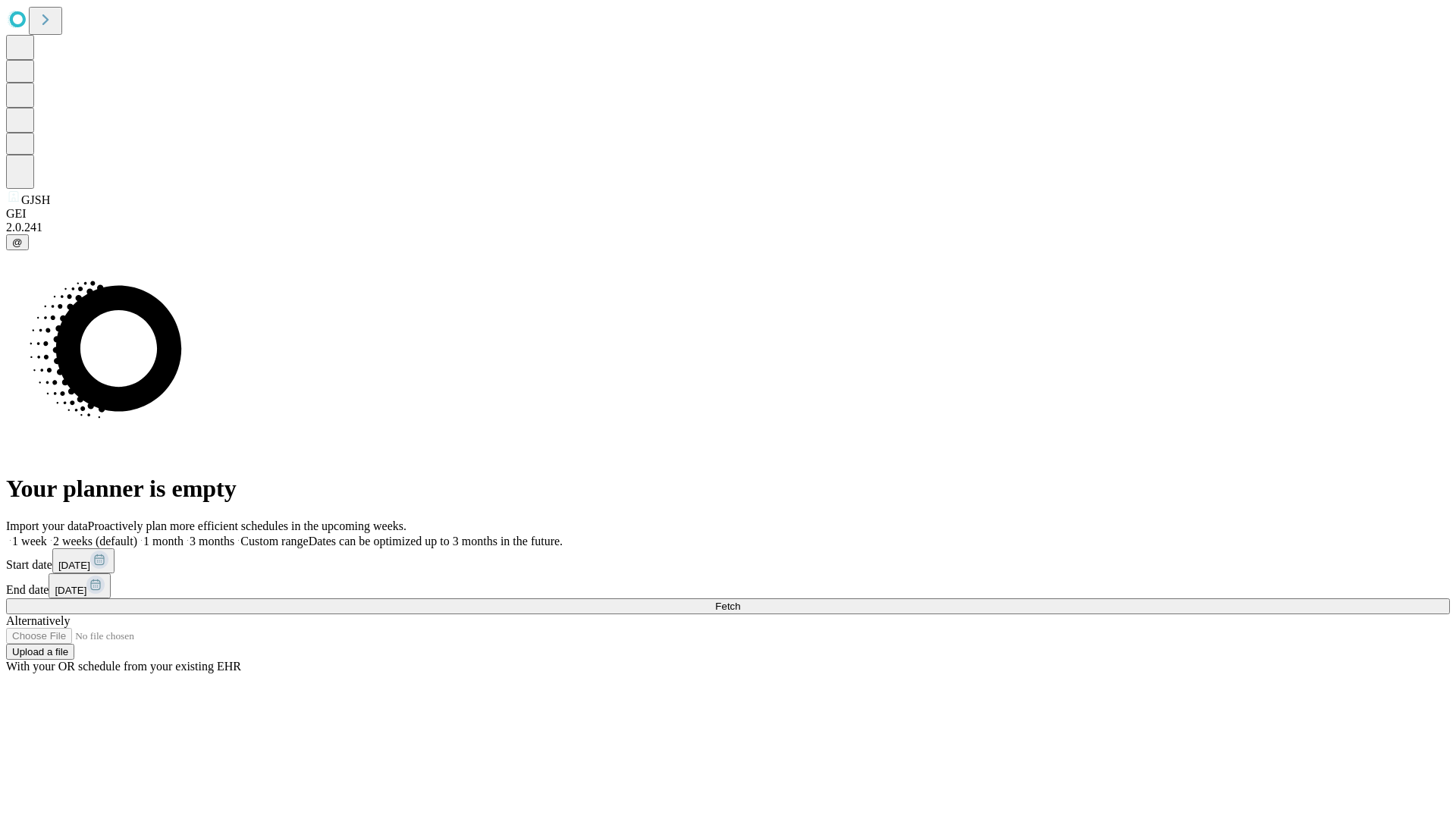 The height and width of the screenshot is (819, 1456). I want to click on span: 1 week, so click(29, 541).